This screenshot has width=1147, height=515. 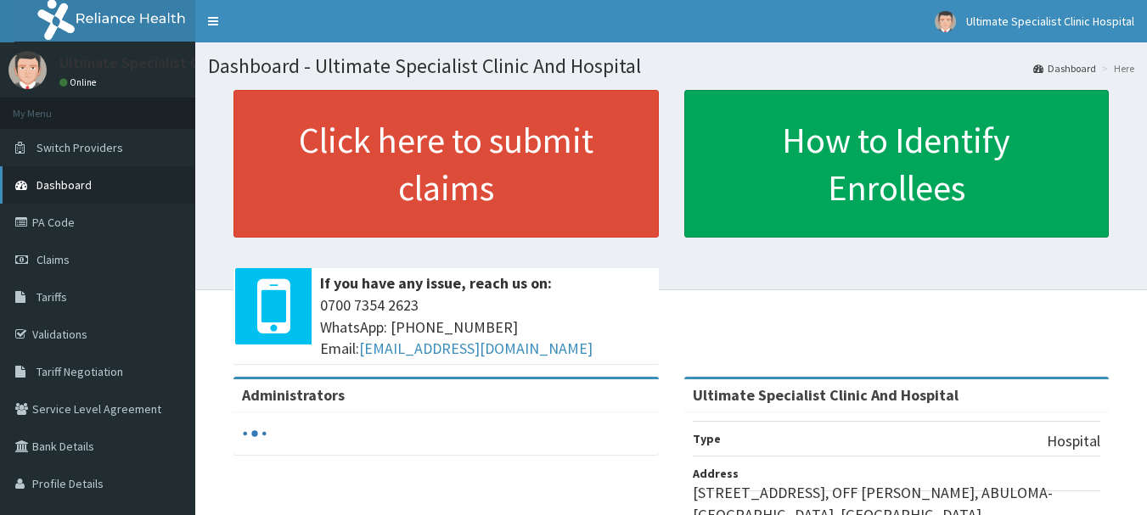 I want to click on svg: audio-loading, so click(x=255, y=434).